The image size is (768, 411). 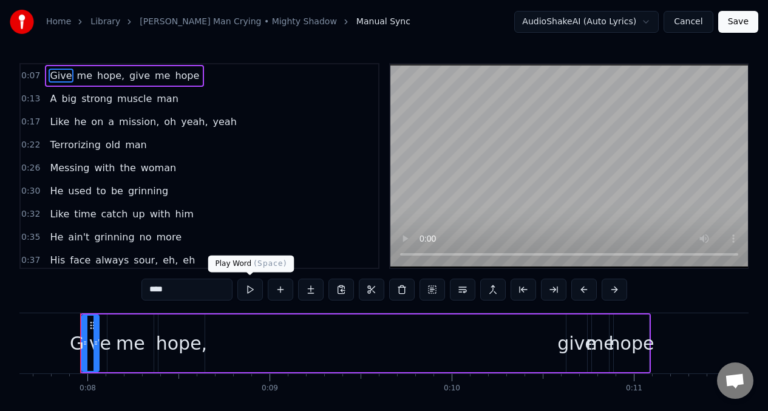 What do you see at coordinates (117, 191) in the screenshot?
I see `span: be` at bounding box center [117, 191].